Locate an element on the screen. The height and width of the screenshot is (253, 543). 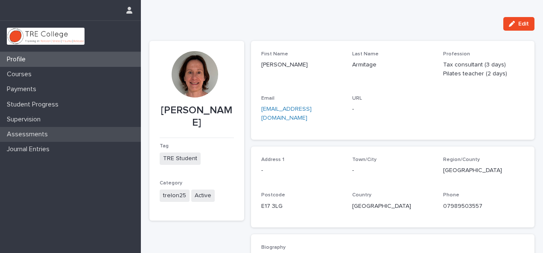
p: Payments is located at coordinates (23, 89).